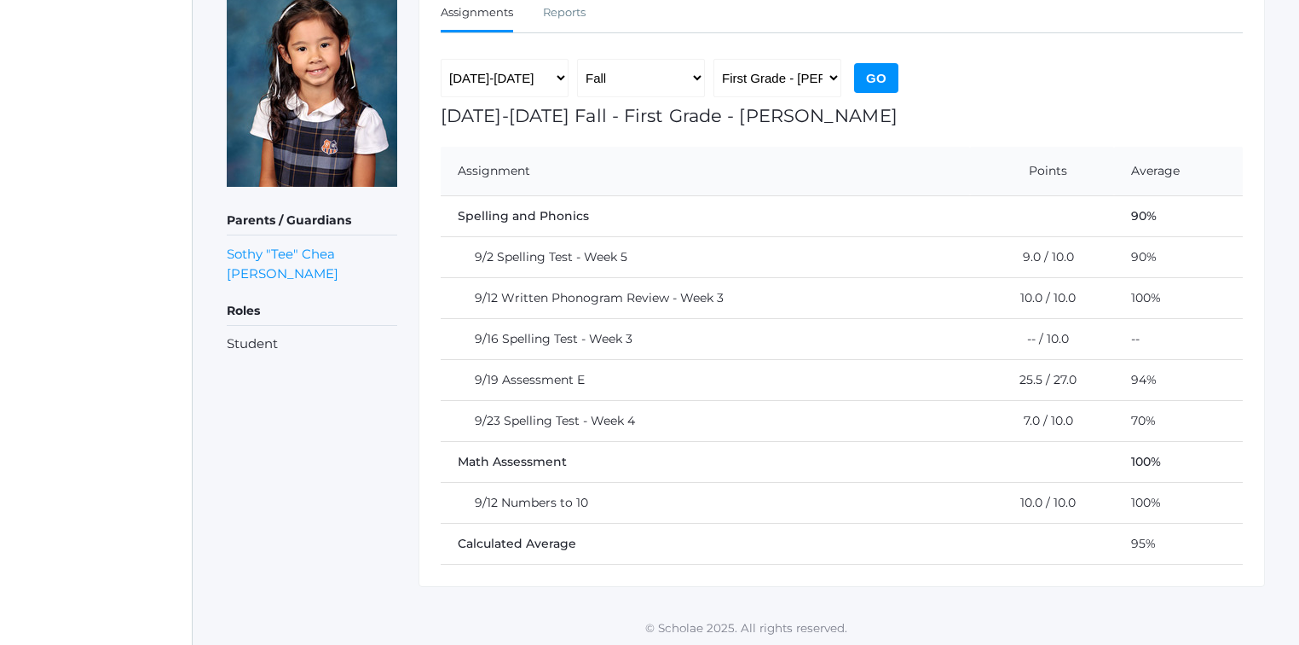 This screenshot has height=645, width=1299. What do you see at coordinates (705, 171) in the screenshot?
I see `th: Assignment` at bounding box center [705, 171].